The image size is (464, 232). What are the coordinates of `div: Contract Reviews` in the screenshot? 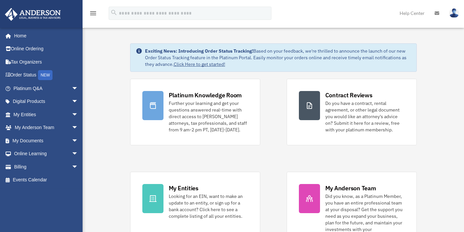 It's located at (349, 95).